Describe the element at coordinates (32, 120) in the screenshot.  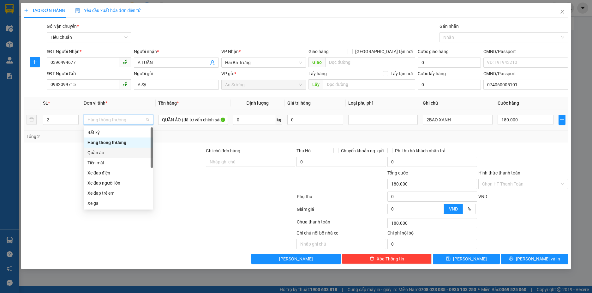
I see `button: delete` at that location.